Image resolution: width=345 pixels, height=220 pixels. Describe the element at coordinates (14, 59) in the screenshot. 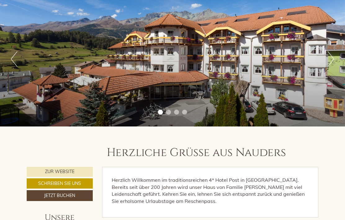

I see `button: Previous` at that location.